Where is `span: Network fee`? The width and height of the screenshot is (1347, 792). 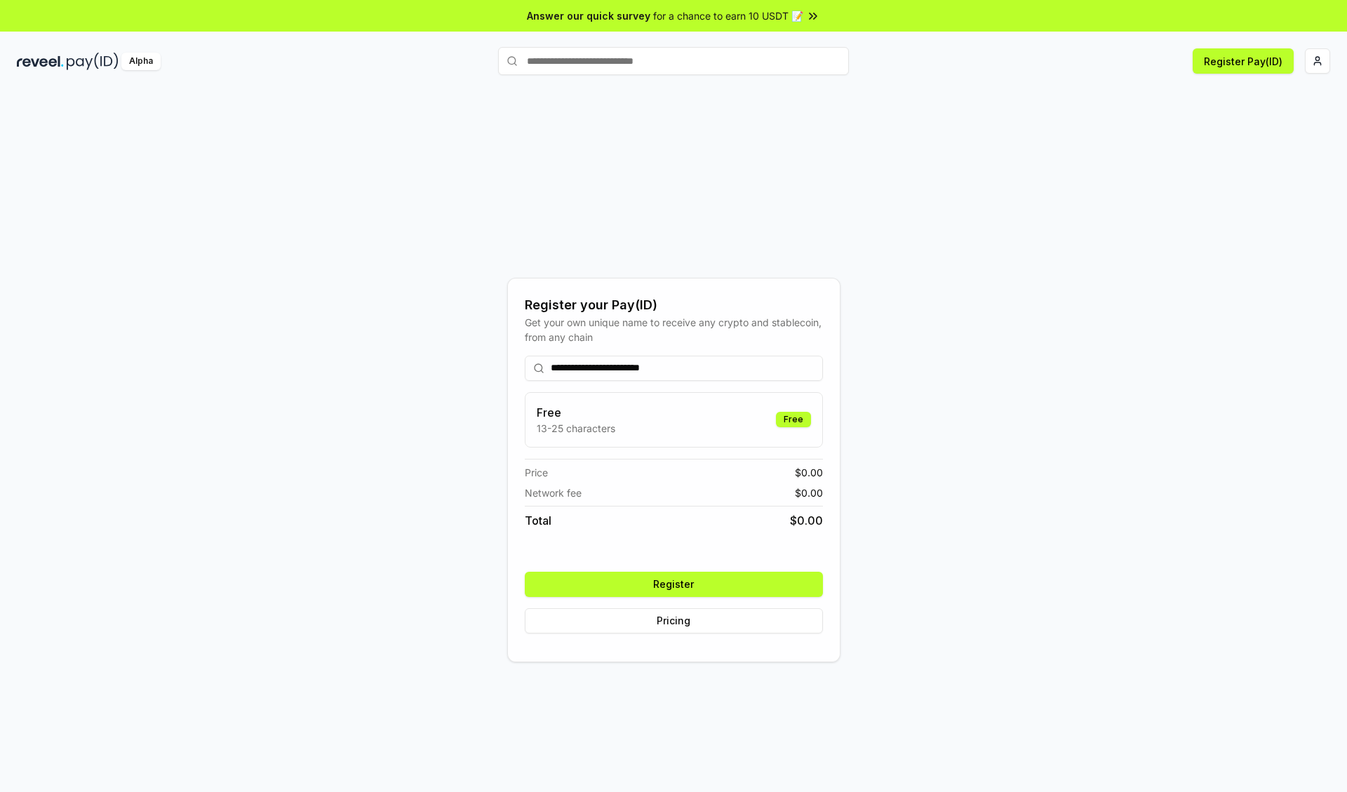 span: Network fee is located at coordinates (553, 493).